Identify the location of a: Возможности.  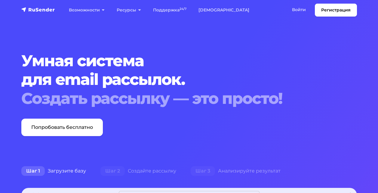
(86, 10).